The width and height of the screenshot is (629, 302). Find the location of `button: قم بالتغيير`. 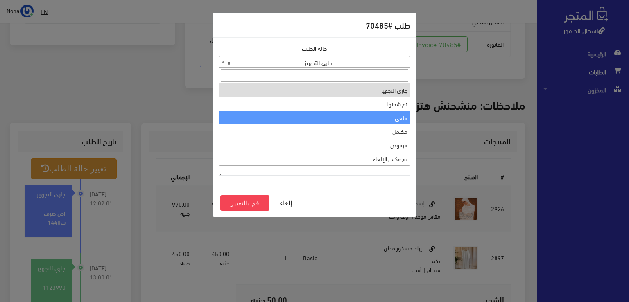

button: قم بالتغيير is located at coordinates (245, 203).